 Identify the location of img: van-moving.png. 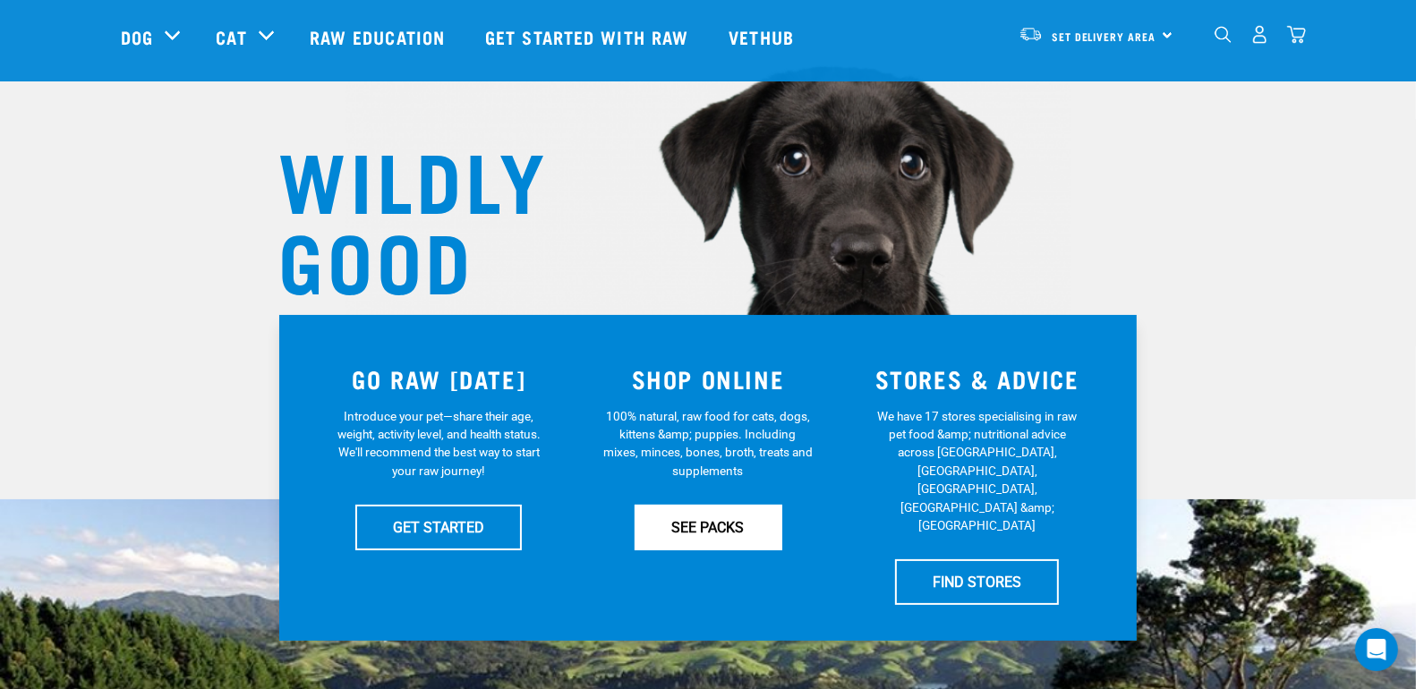
(1030, 34).